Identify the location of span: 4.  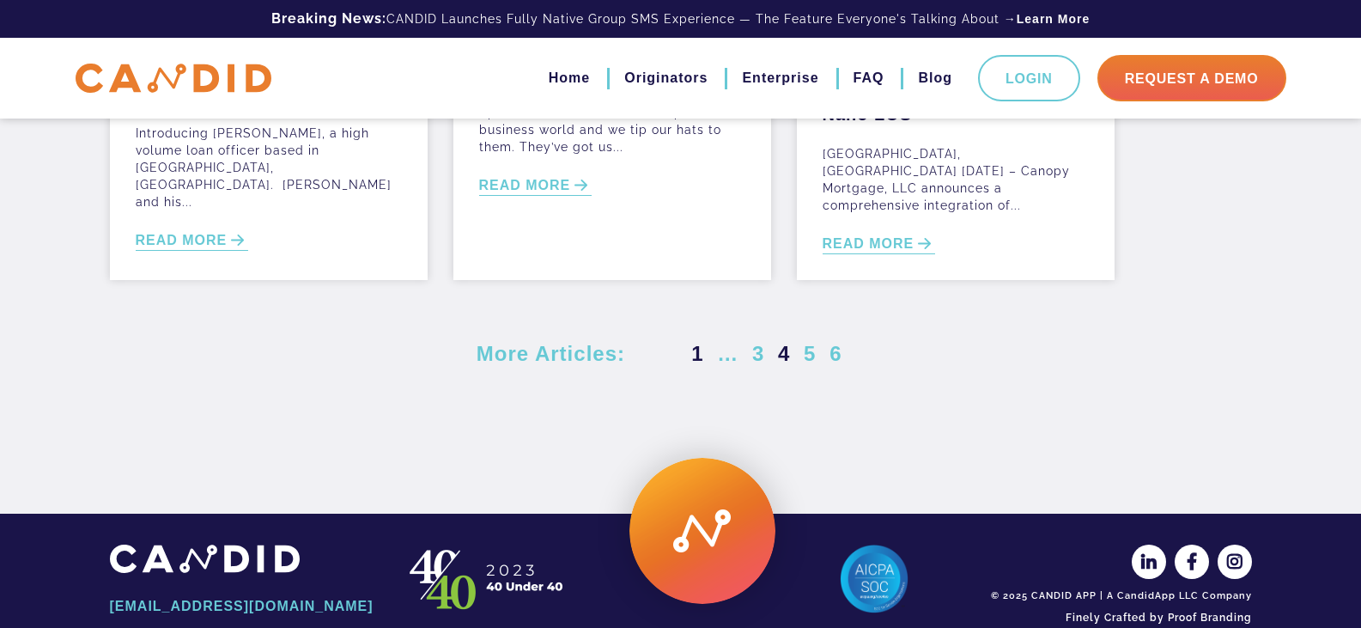
(784, 353).